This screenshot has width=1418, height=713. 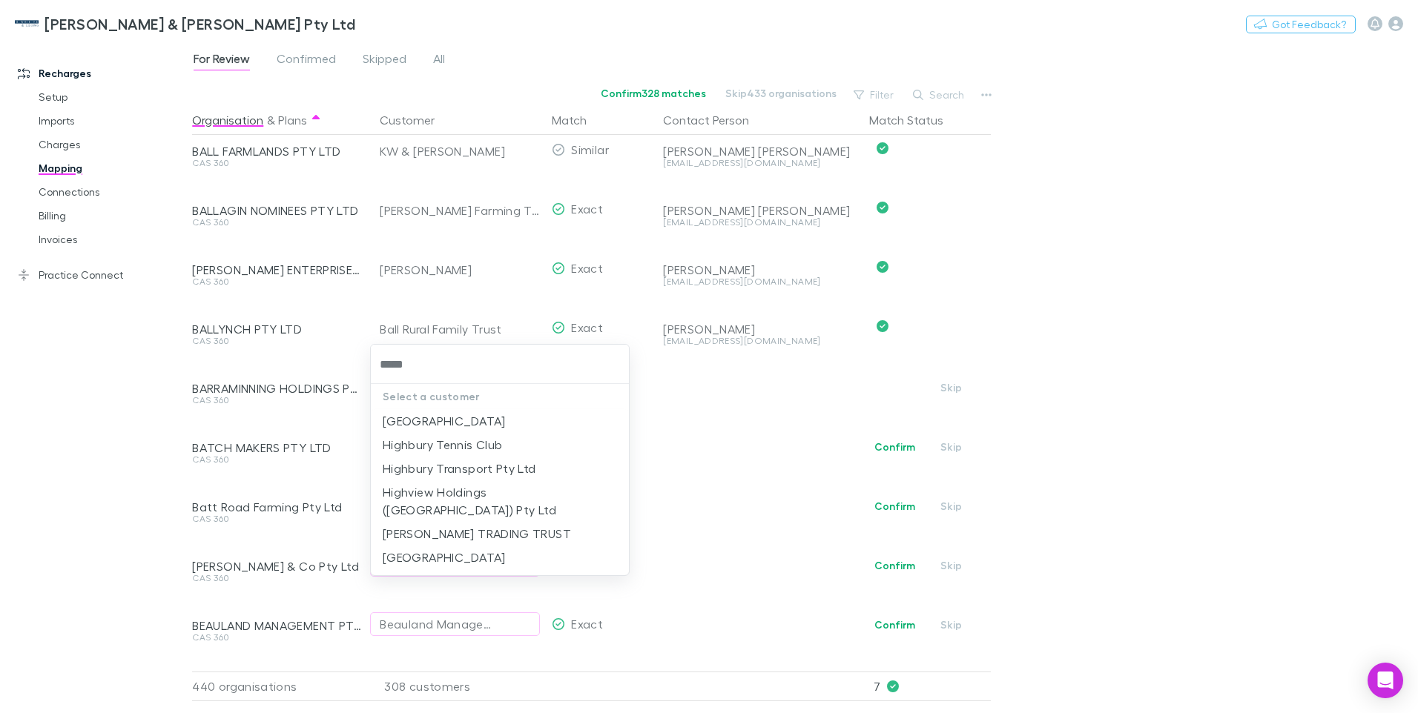 I want to click on li: Highbury Transport Pty Ltd, so click(x=500, y=469).